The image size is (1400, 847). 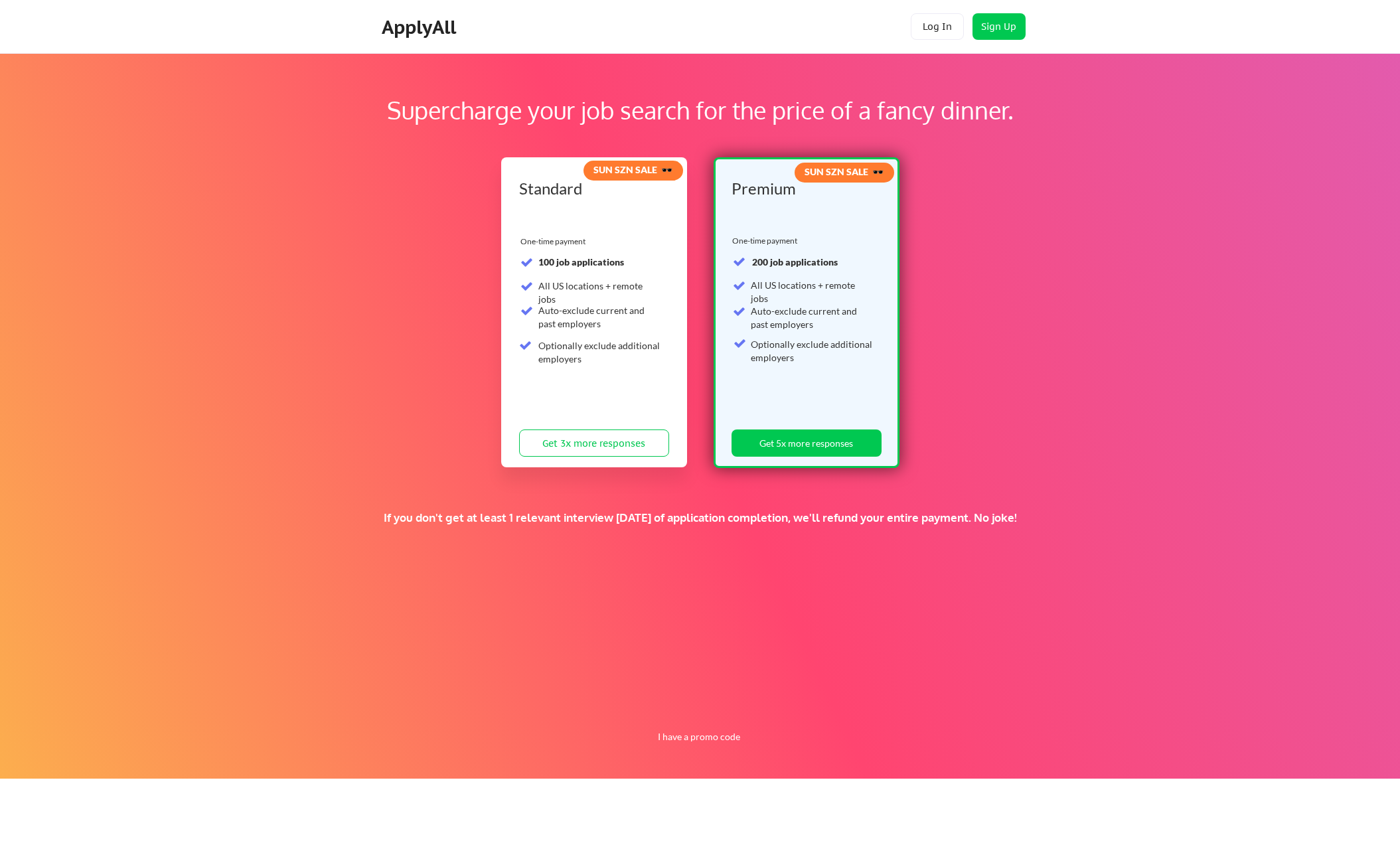 I want to click on button: I have a promo code, so click(x=700, y=737).